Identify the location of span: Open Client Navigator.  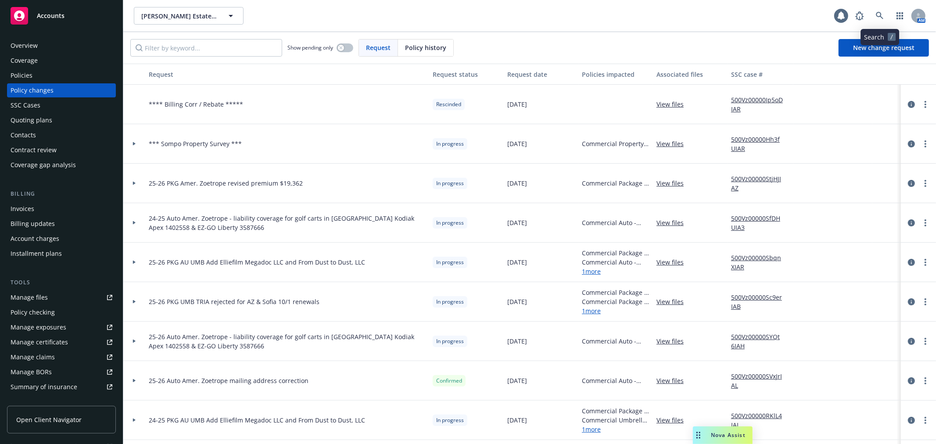
(49, 419).